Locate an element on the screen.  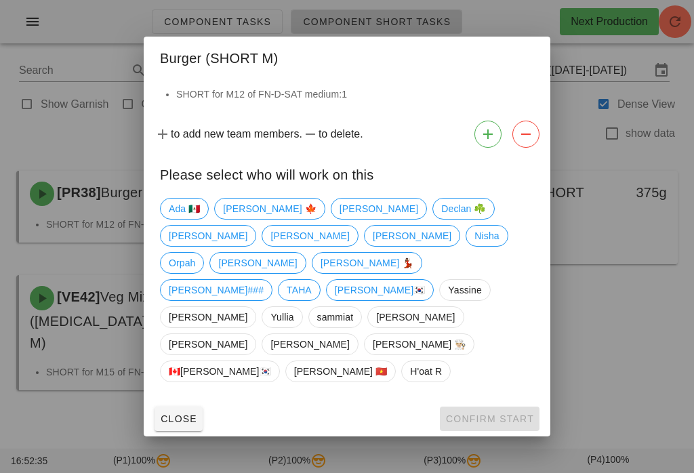
span: Orpah is located at coordinates (182, 263).